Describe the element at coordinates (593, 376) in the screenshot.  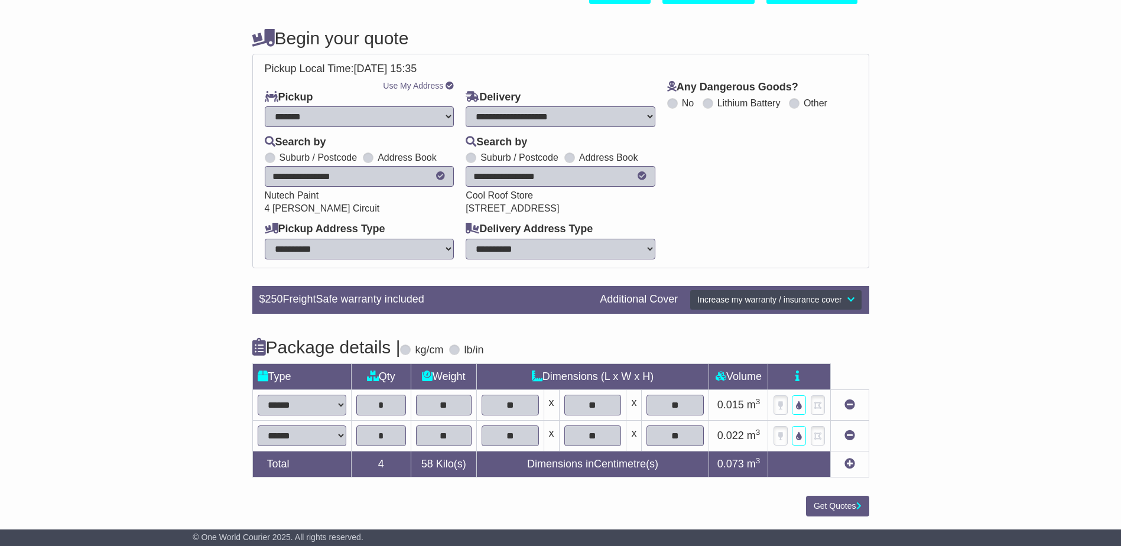
I see `td: Dimensions (L x W x H)` at that location.